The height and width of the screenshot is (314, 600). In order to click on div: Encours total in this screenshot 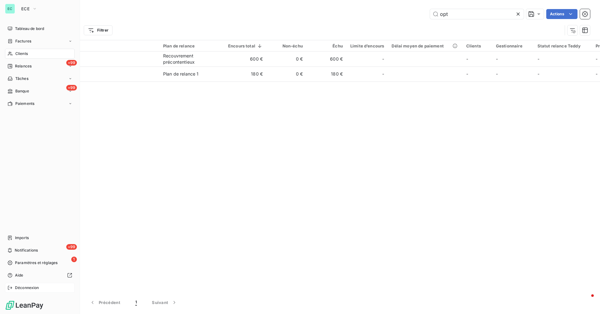, I will do `click(245, 46)`.